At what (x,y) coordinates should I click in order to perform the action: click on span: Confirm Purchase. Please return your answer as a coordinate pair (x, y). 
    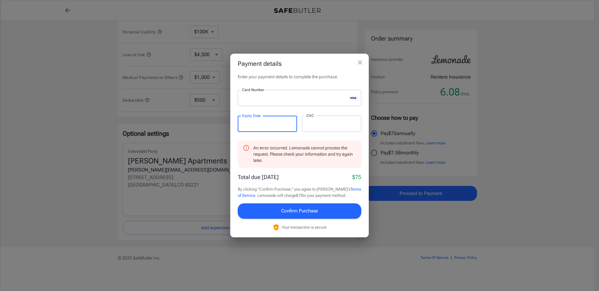
    Looking at the image, I should click on (299, 211).